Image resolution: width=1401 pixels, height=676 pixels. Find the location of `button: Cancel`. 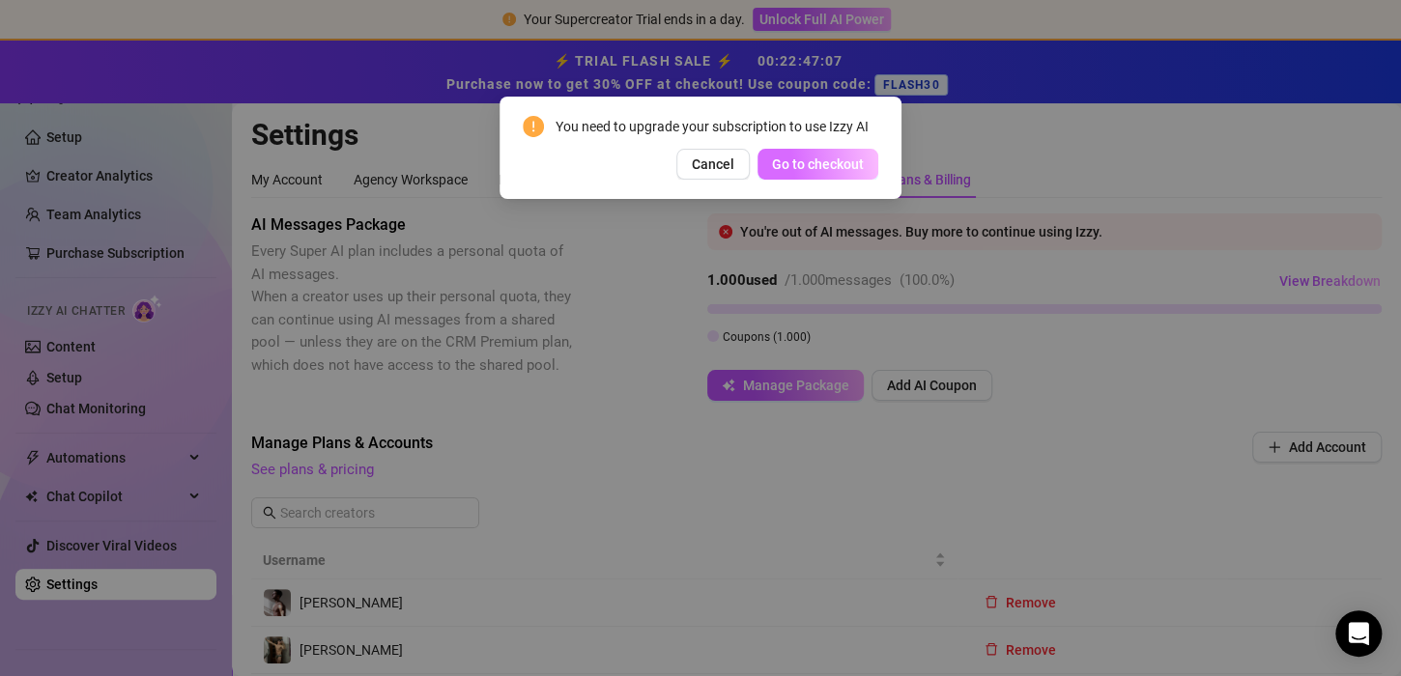

button: Cancel is located at coordinates (713, 164).